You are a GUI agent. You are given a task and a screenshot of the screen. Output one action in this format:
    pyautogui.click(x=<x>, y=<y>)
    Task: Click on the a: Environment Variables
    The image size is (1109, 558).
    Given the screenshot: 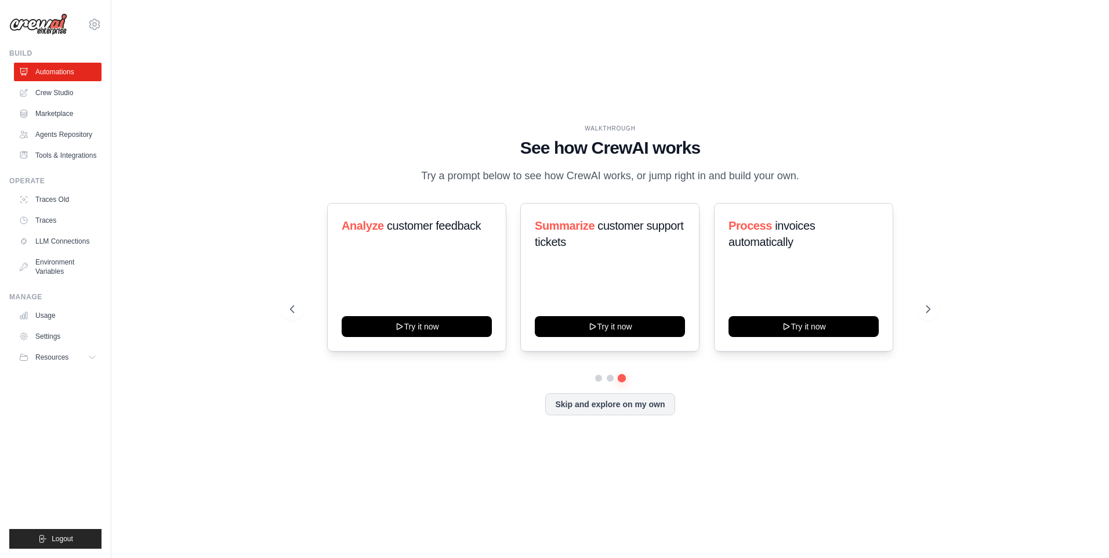 What is the action you would take?
    pyautogui.click(x=57, y=267)
    